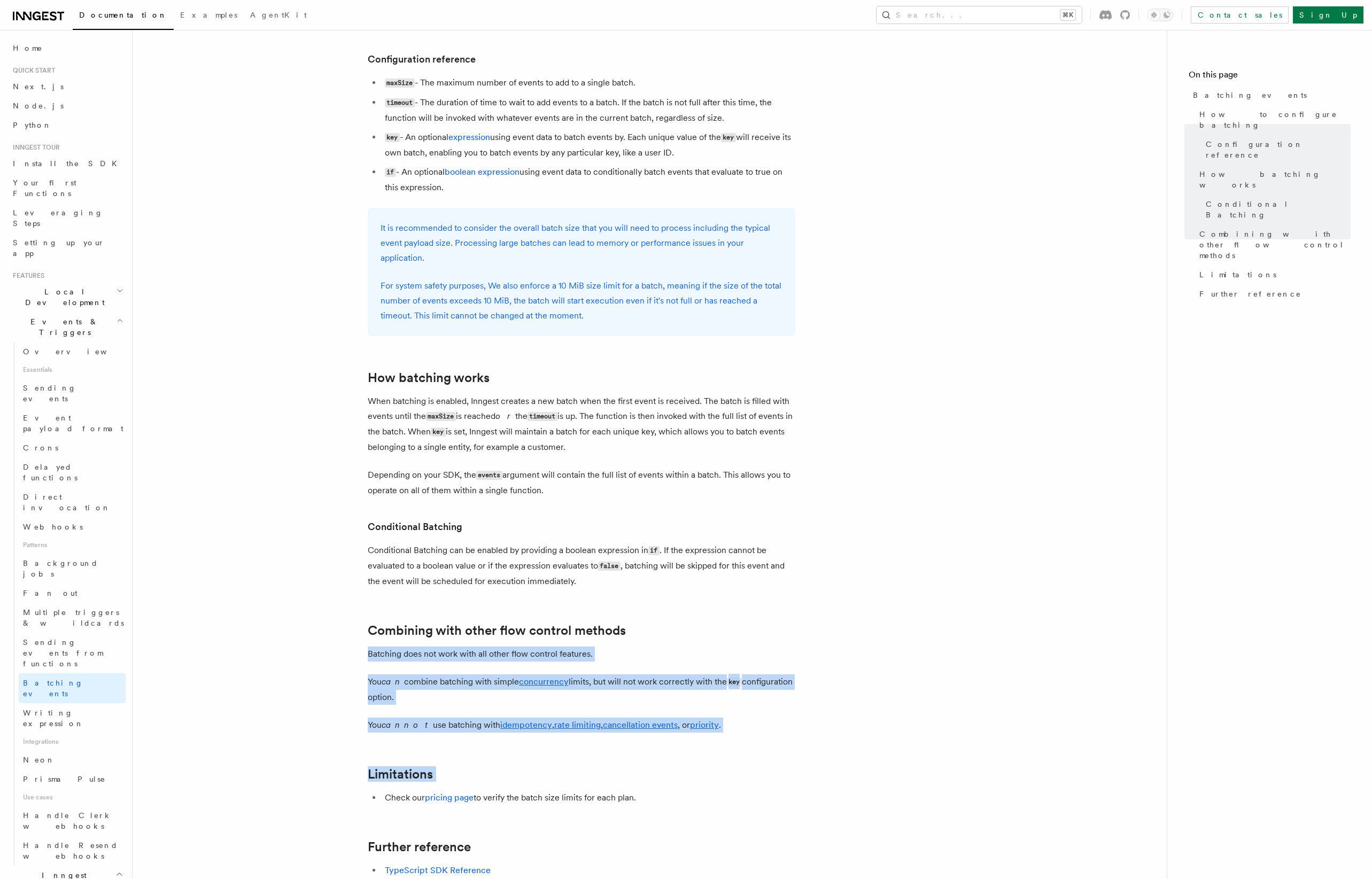 Image resolution: width=1372 pixels, height=879 pixels. Describe the element at coordinates (489, 475) in the screenshot. I see `code: events` at that location.